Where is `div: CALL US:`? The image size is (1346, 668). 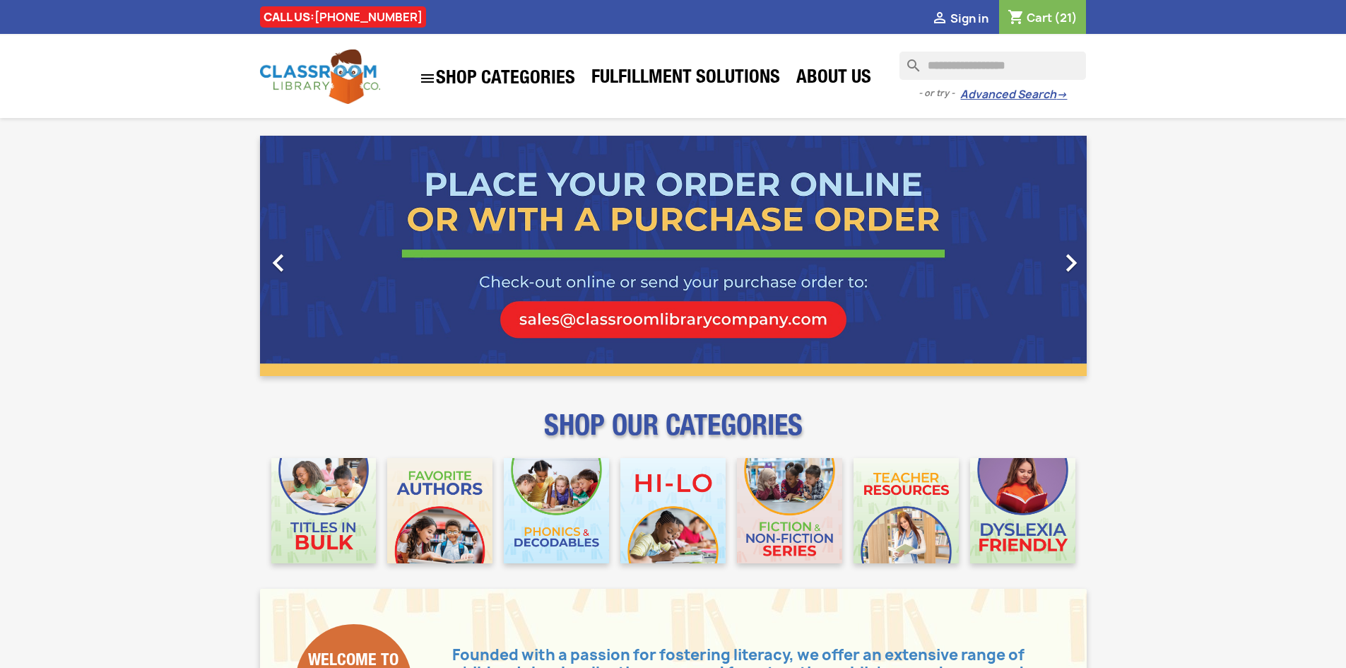
div: CALL US: is located at coordinates (343, 17).